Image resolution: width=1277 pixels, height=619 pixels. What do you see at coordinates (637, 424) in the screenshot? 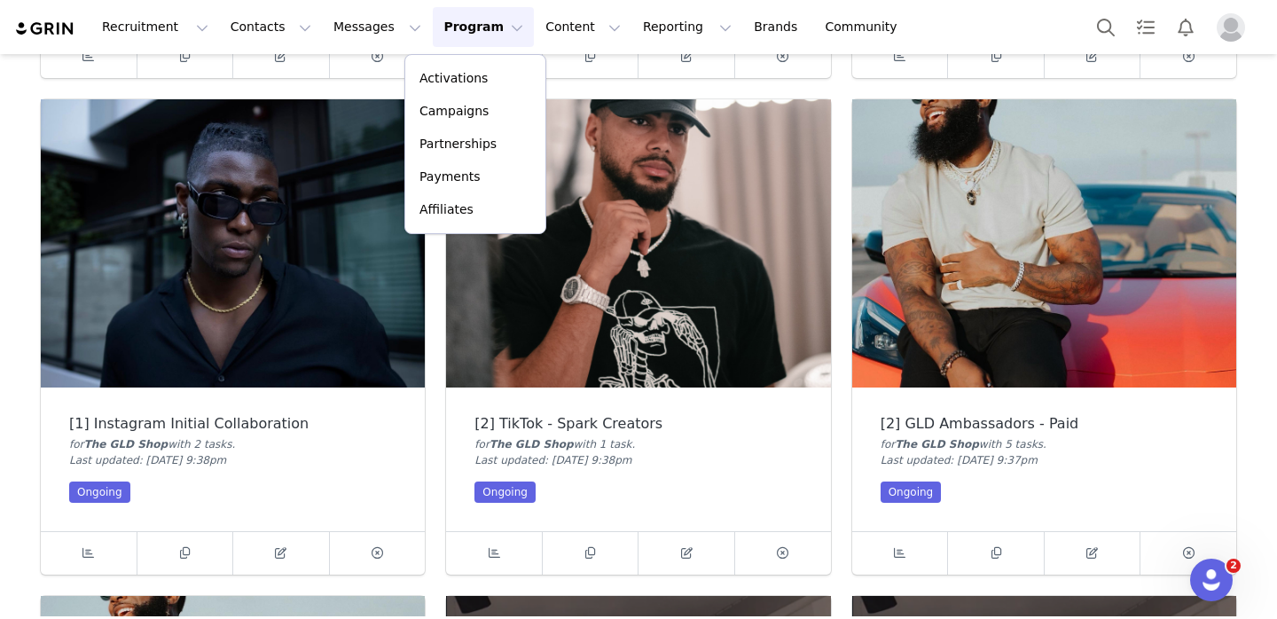
I see `div: [2] TikTok - Spark Creators` at bounding box center [637, 424].